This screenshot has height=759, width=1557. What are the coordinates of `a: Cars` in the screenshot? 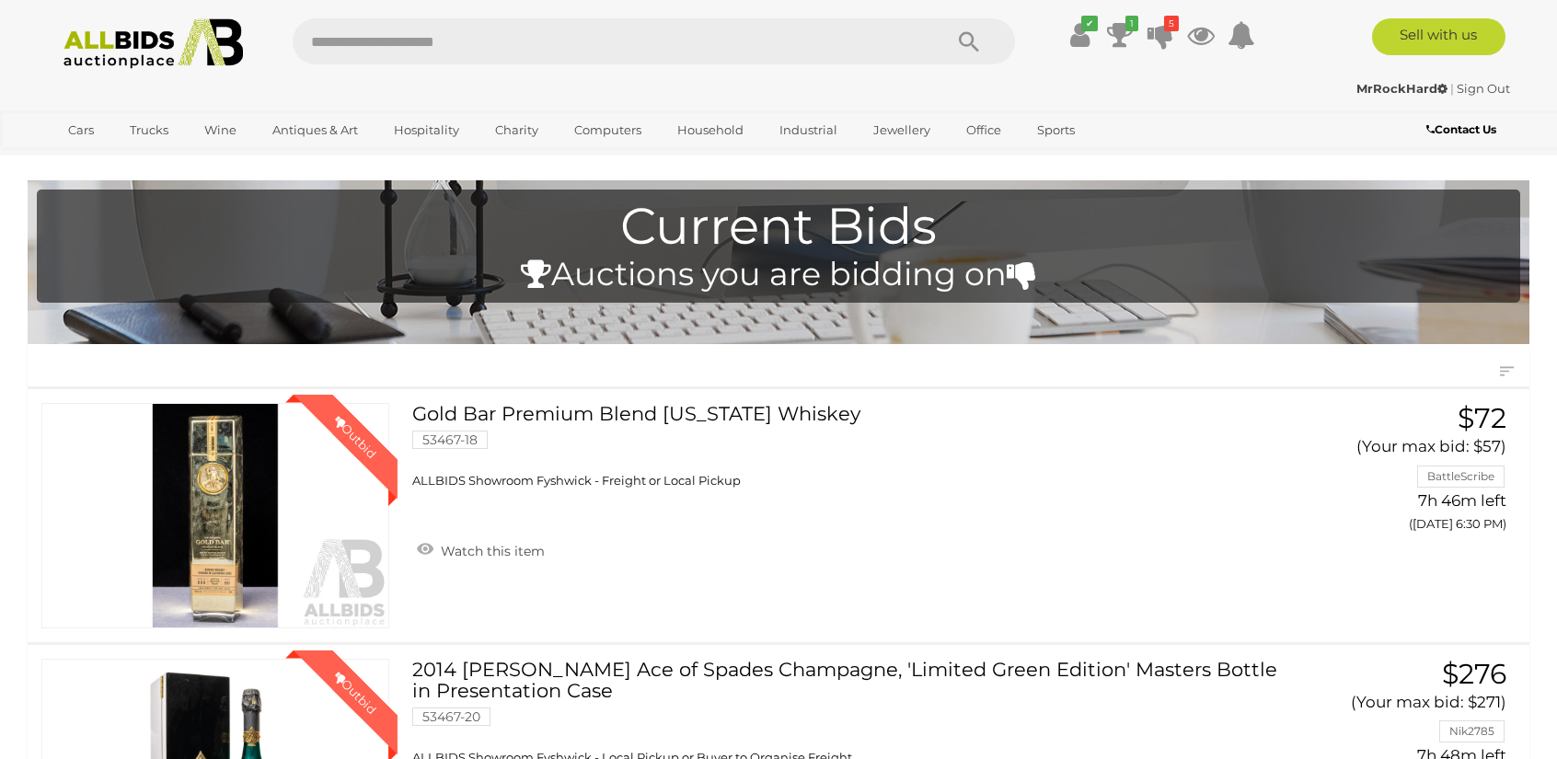 It's located at (81, 130).